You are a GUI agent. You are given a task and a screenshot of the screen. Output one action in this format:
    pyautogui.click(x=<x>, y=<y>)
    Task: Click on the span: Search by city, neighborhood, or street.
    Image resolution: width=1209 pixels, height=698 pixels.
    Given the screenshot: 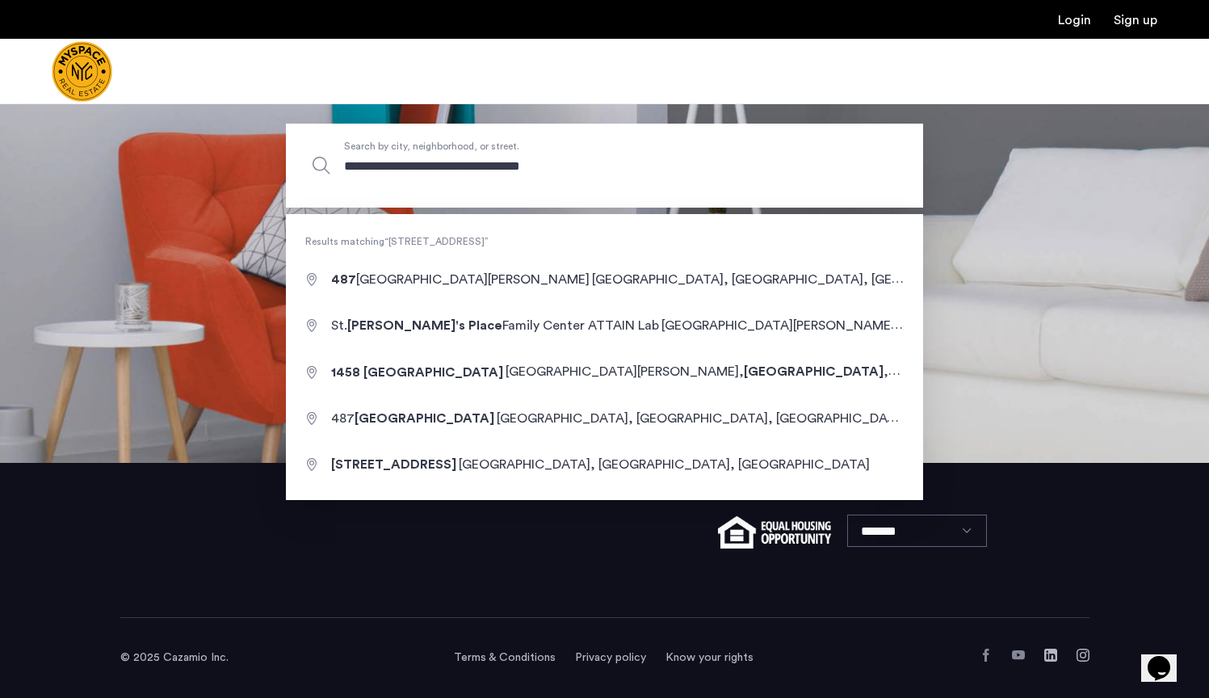 What is the action you would take?
    pyautogui.click(x=567, y=146)
    